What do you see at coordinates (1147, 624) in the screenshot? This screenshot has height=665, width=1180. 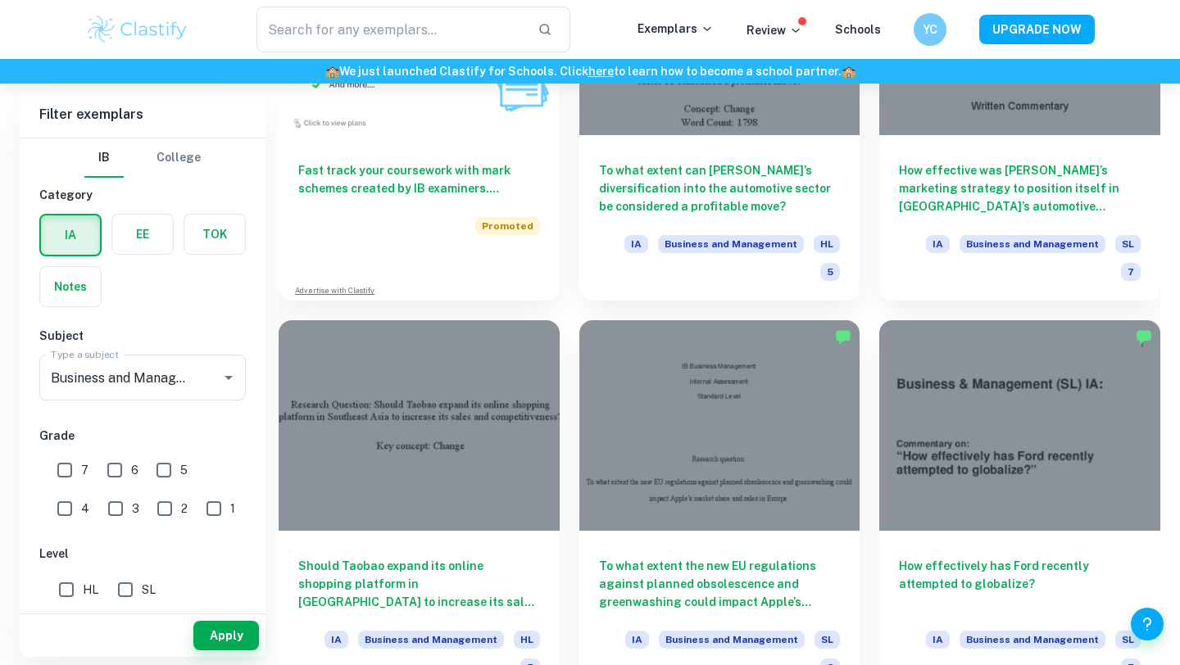 I see `button: Help and Feedback` at bounding box center [1147, 624].